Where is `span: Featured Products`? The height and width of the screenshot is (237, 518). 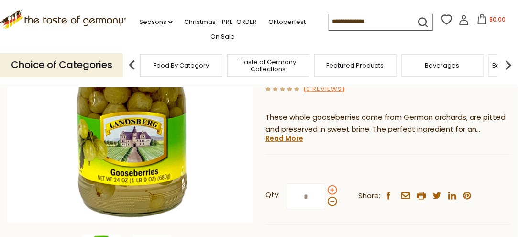 span: Featured Products is located at coordinates (355, 65).